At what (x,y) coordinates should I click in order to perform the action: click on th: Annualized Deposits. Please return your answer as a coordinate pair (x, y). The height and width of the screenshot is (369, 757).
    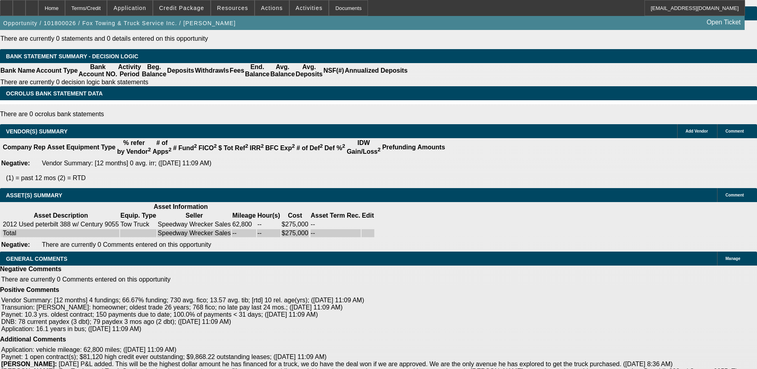
    Looking at the image, I should click on (376, 71).